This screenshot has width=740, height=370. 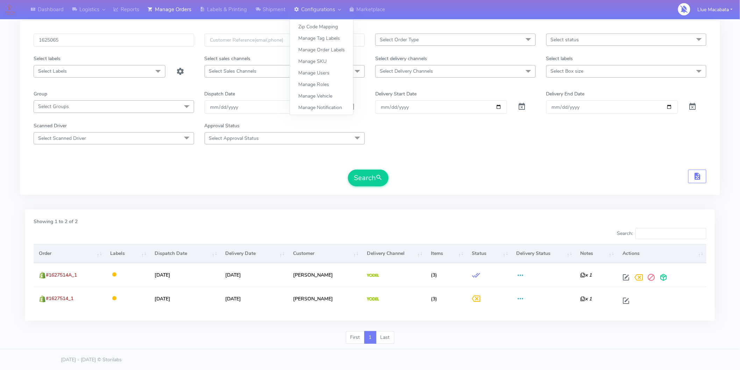 What do you see at coordinates (59, 298) in the screenshot?
I see `span: #1627514_1` at bounding box center [59, 298].